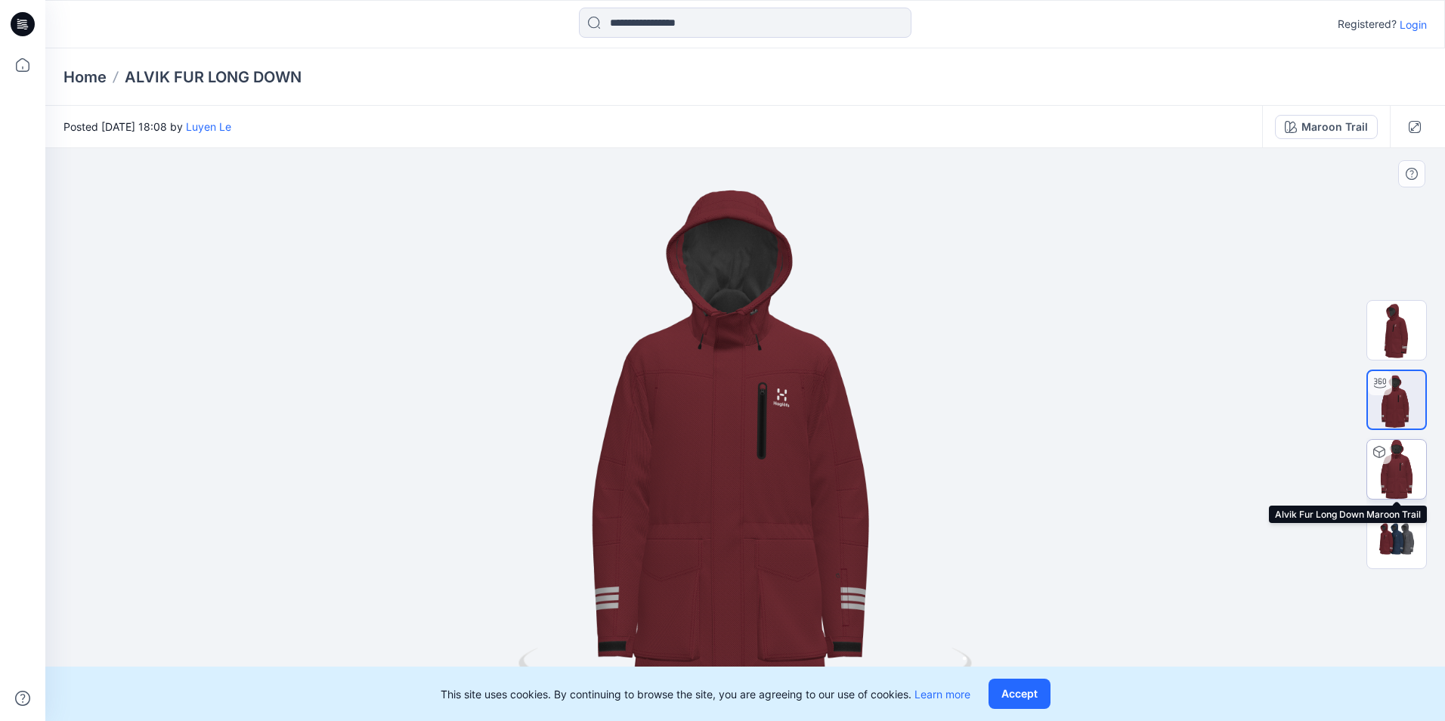 This screenshot has width=1445, height=721. Describe the element at coordinates (213, 77) in the screenshot. I see `p: ALVIK FUR LONG DOWN` at that location.